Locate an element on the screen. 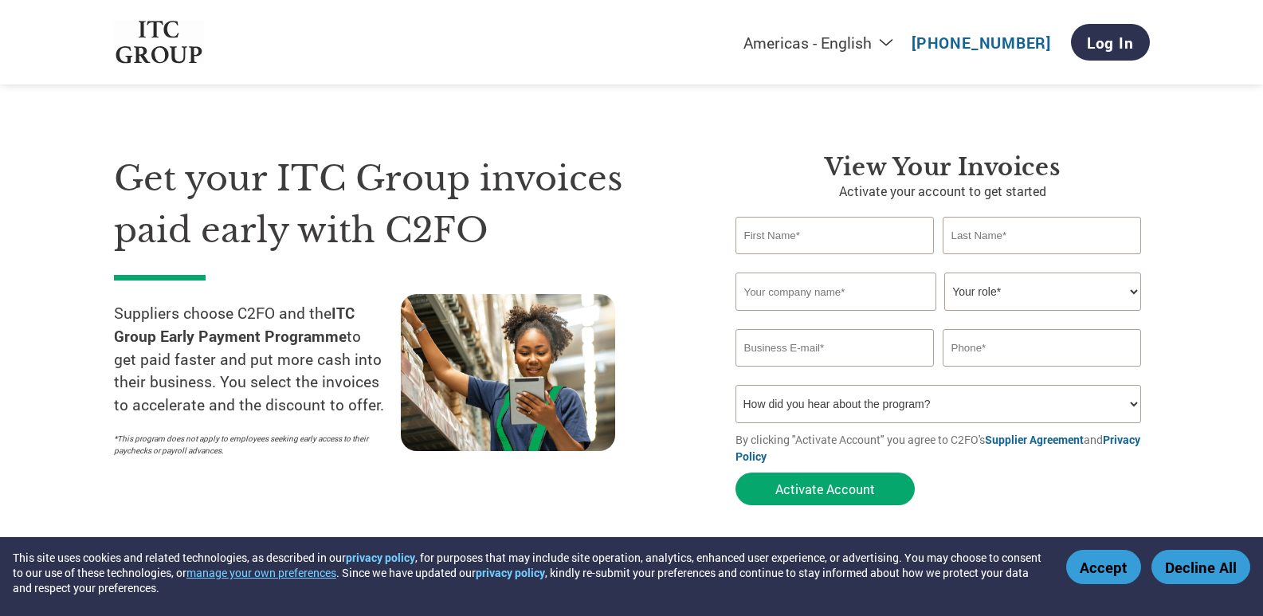 The image size is (1263, 616). strong: ITC Group Early Payment Programme is located at coordinates (234, 324).